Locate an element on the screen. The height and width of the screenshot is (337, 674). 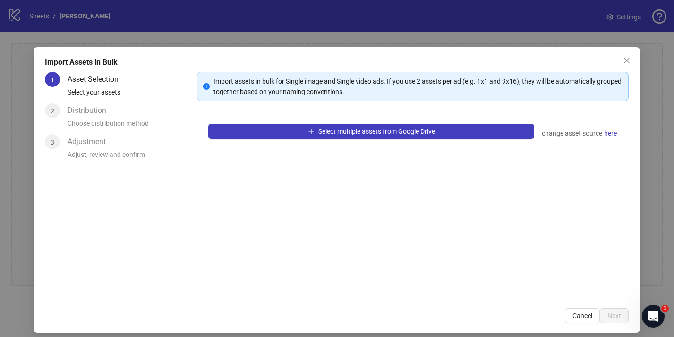
button: Next is located at coordinates (614, 315).